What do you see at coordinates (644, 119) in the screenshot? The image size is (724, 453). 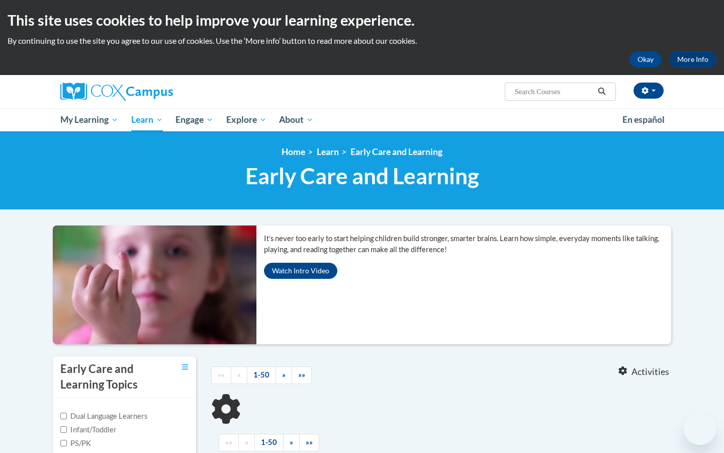 I see `span: En español` at bounding box center [644, 119].